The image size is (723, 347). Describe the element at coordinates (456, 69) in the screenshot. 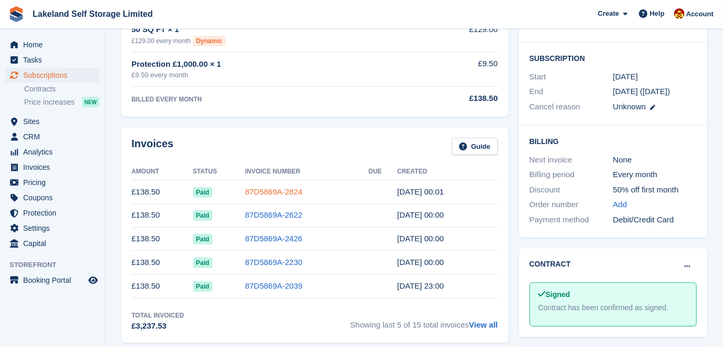

I see `td: £9.50` at that location.